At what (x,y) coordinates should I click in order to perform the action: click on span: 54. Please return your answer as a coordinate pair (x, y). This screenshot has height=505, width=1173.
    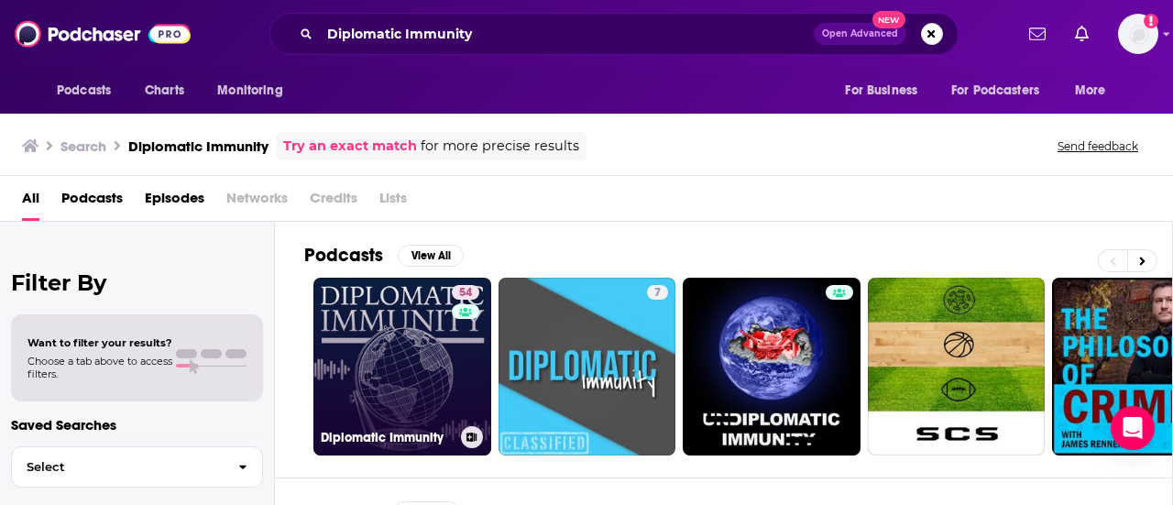
    Looking at the image, I should click on (465, 293).